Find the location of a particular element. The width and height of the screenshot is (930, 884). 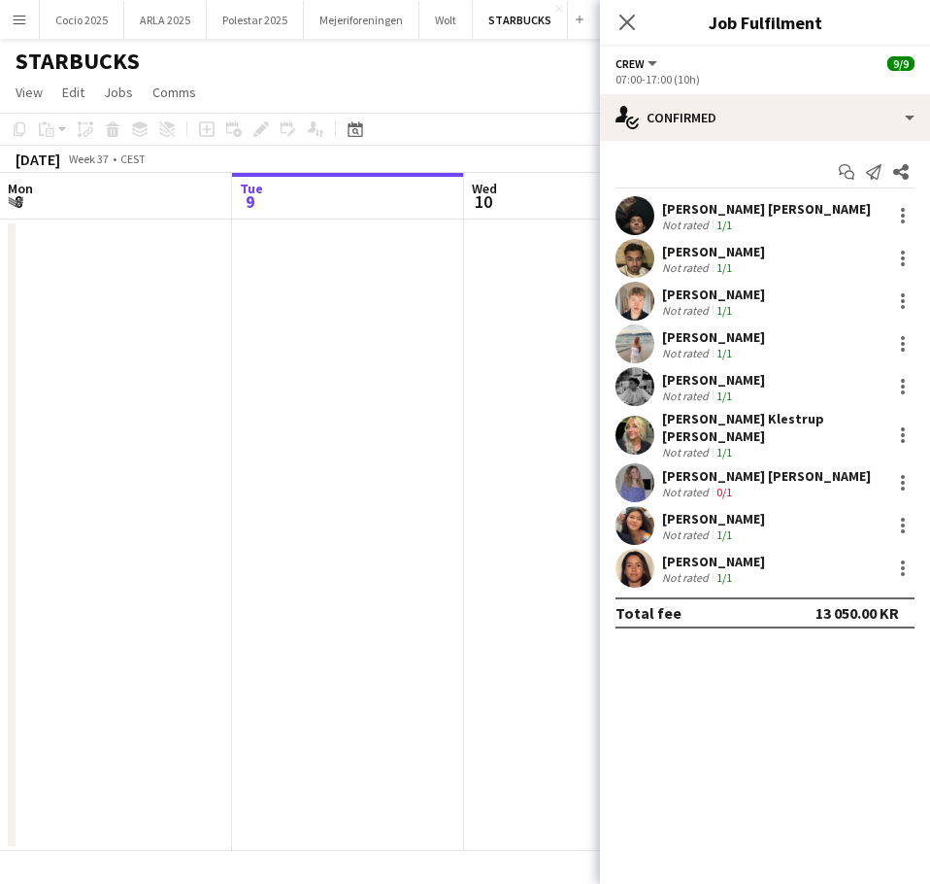

span: Comms is located at coordinates (174, 92).